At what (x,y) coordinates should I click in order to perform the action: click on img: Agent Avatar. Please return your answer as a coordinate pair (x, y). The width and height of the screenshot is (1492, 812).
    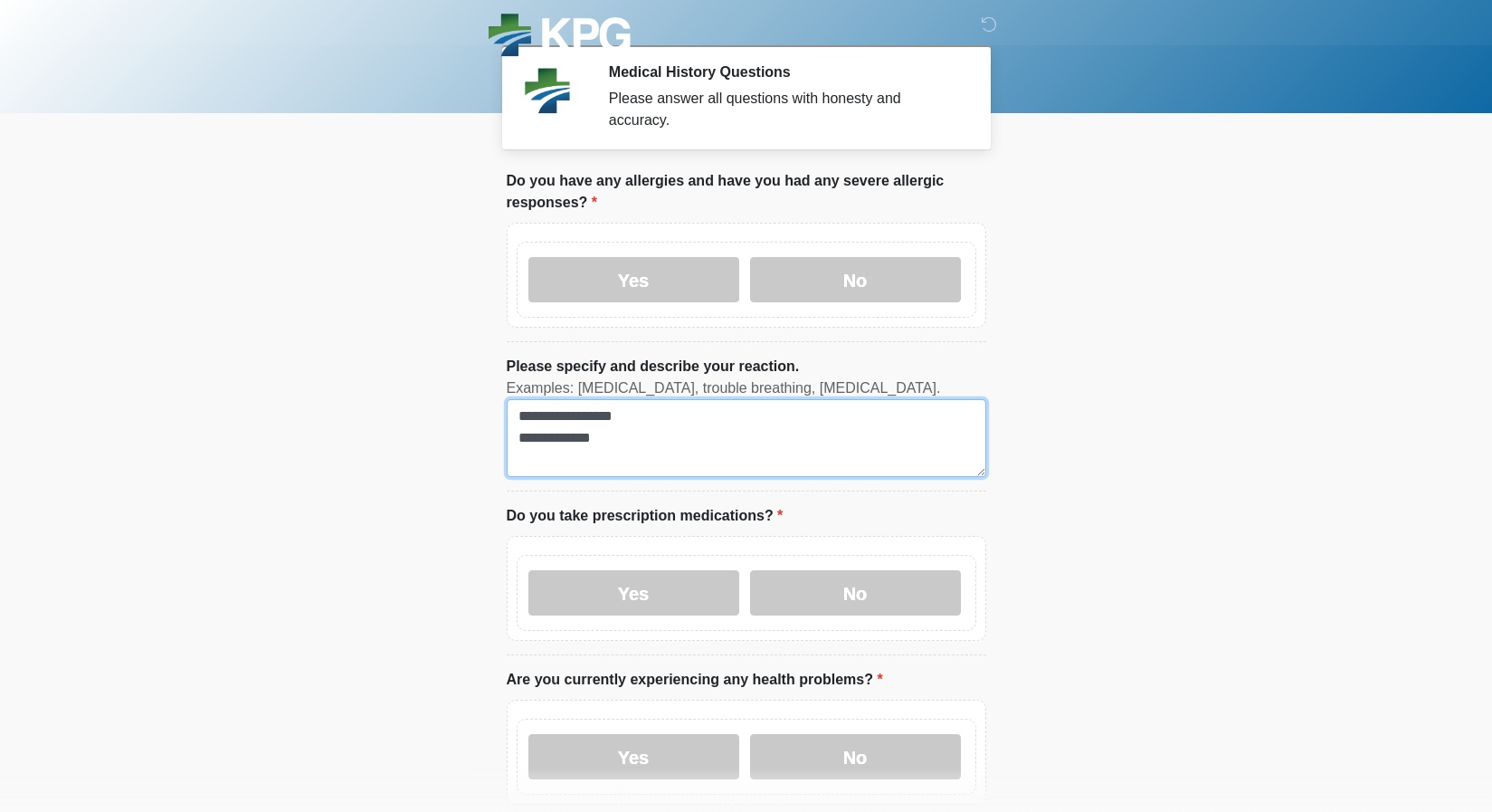
    Looking at the image, I should click on (547, 90).